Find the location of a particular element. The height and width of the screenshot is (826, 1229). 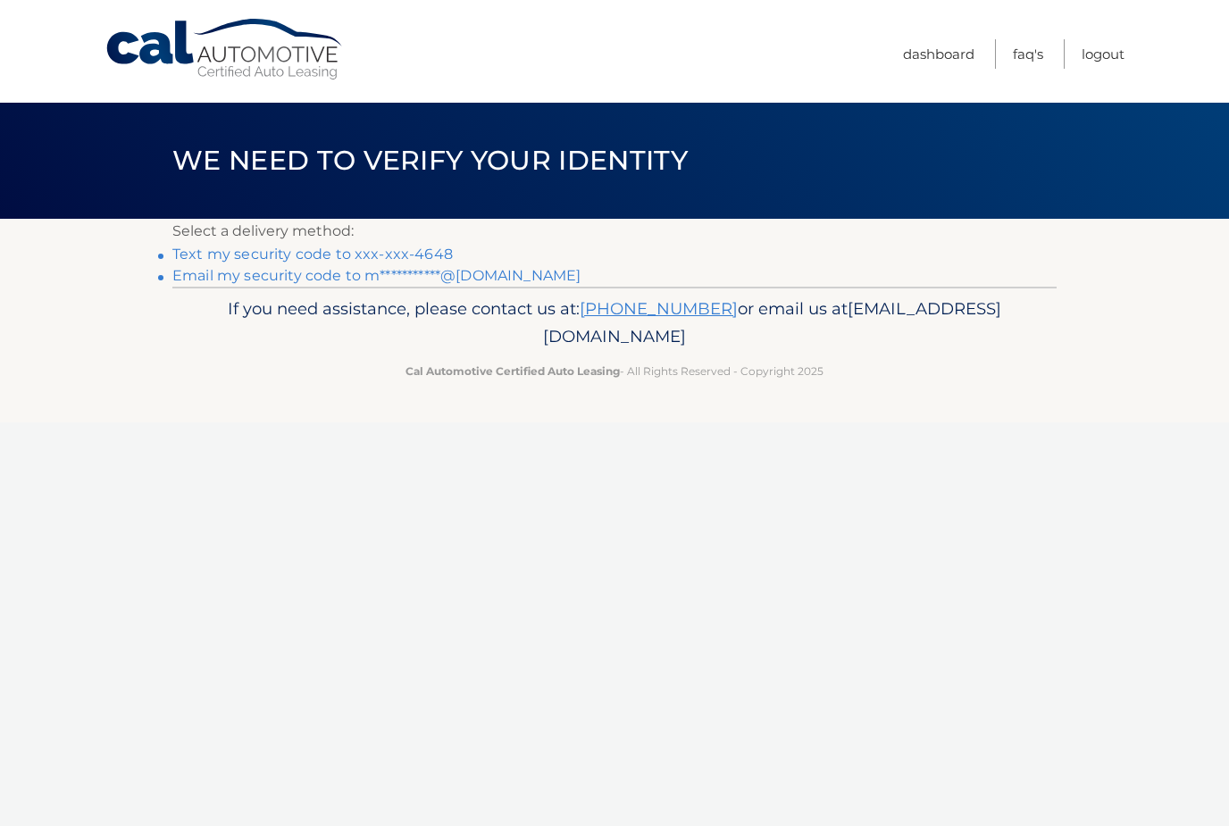

a: Dashboard is located at coordinates (939, 54).